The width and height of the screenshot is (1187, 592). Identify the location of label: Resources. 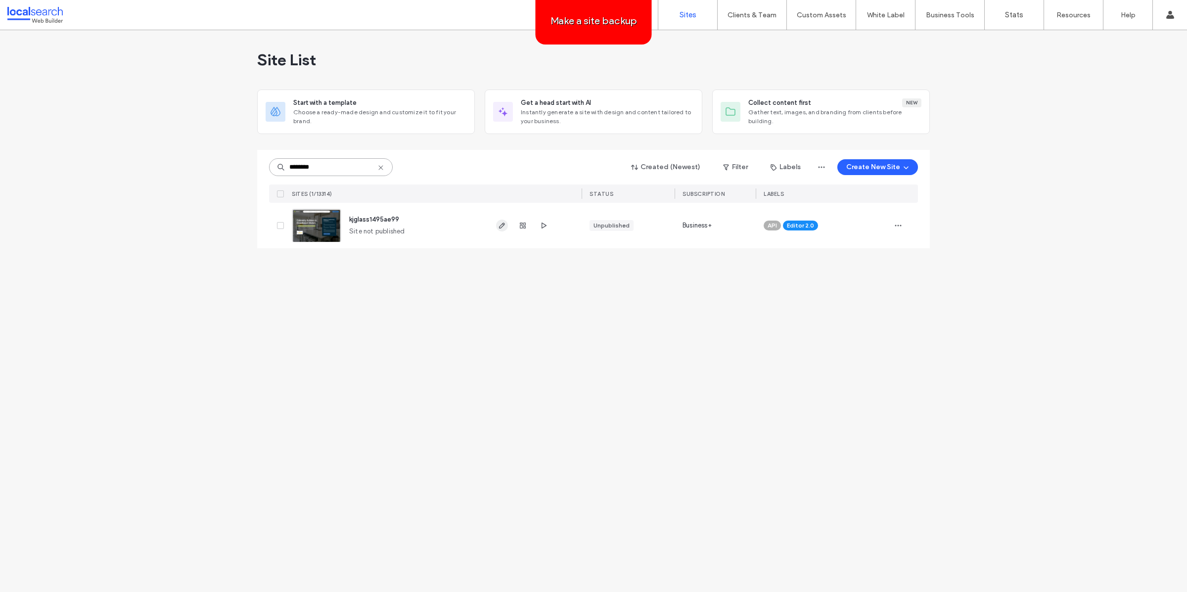
(1074, 15).